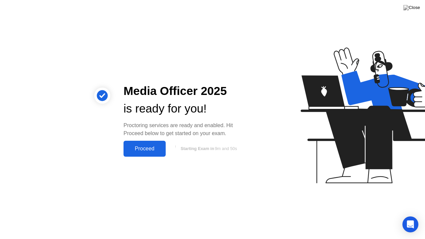  I want to click on div: Open Intercom Messenger, so click(411, 225).